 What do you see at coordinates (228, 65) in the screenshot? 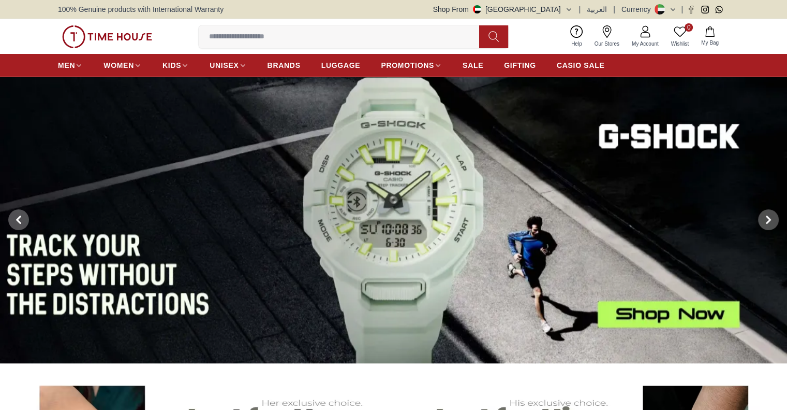
I see `a: UNISEX` at bounding box center [228, 65].